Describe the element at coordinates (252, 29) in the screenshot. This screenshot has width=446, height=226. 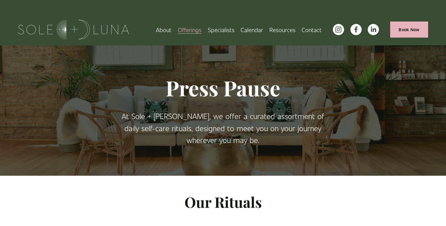
I see `a: Calendar` at that location.